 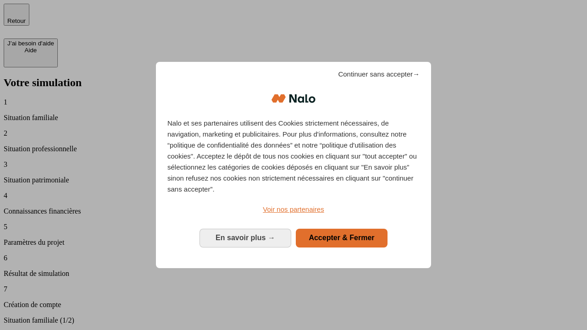 What do you see at coordinates (294, 99) in the screenshot?
I see `img: Logo` at bounding box center [294, 99].